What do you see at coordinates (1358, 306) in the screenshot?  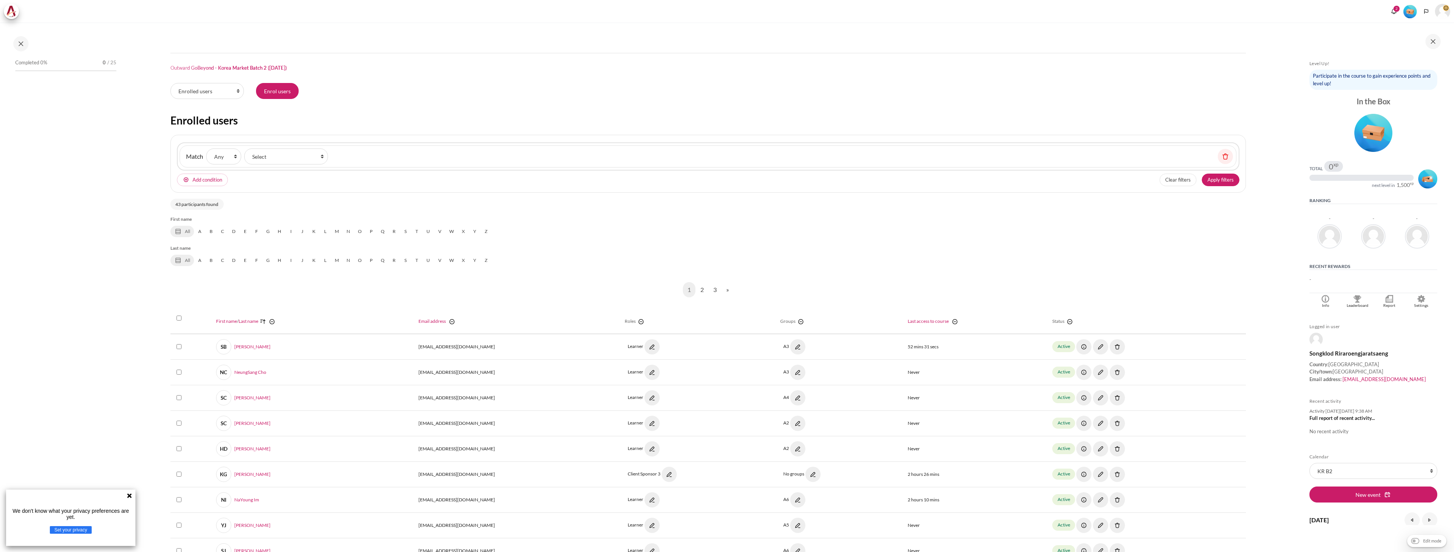 I see `div: Leaderboard` at bounding box center [1358, 306].